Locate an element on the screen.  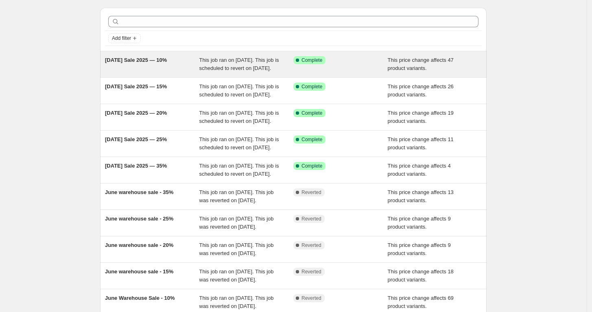
span: June Warehouse Sale - 10% is located at coordinates (140, 298).